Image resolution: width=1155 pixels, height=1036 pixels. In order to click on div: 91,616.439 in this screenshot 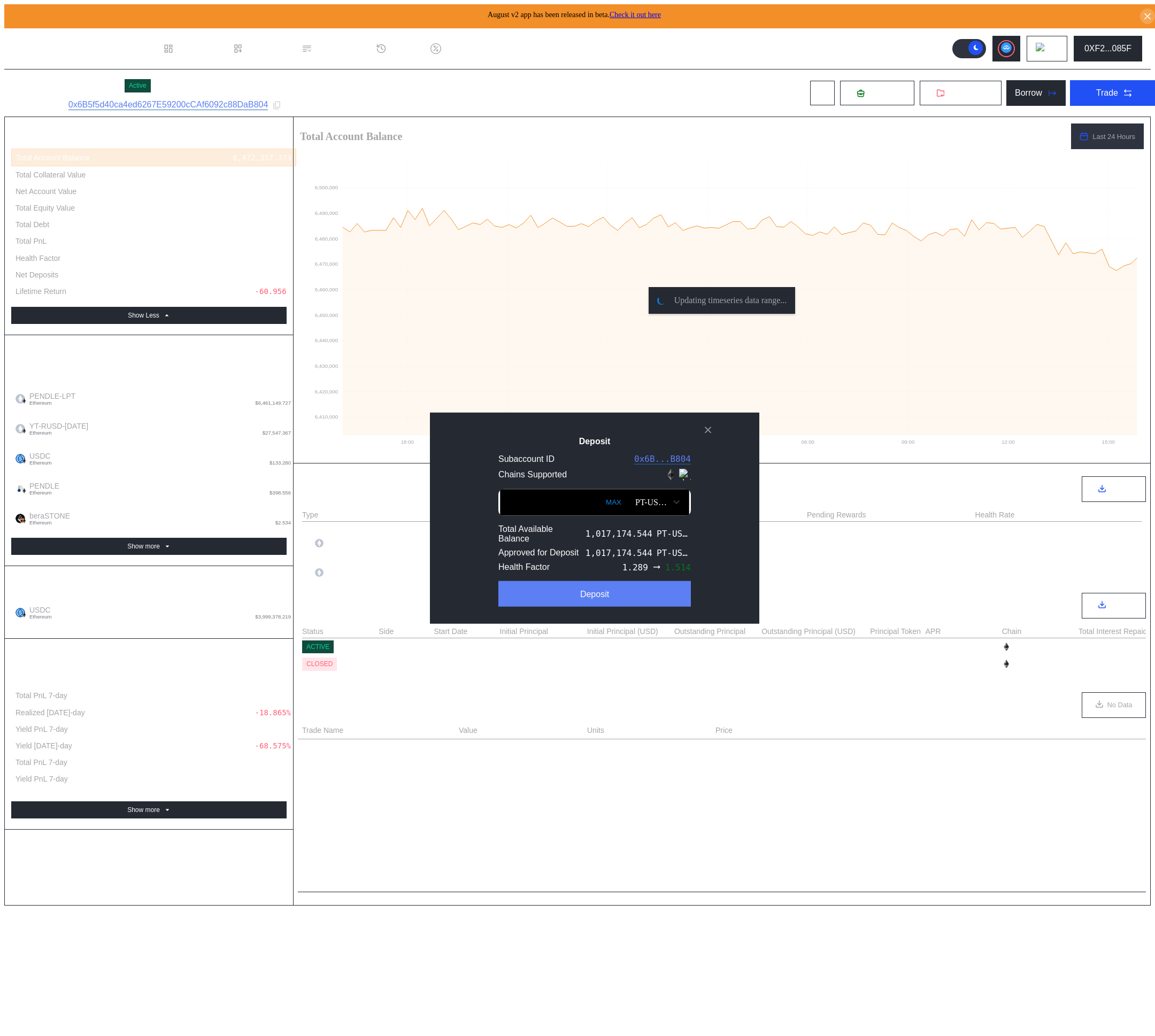, I will do `click(1100, 647)`.